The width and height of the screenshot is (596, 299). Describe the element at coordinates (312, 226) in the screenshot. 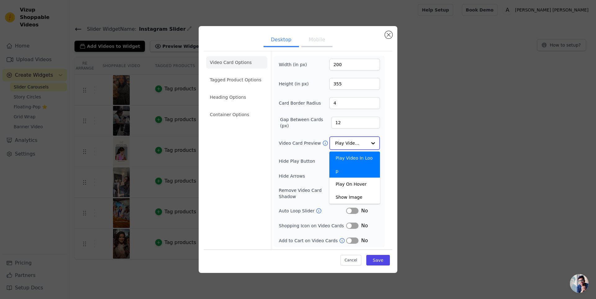

I see `label: Shopping Icon on Video Cards` at that location.